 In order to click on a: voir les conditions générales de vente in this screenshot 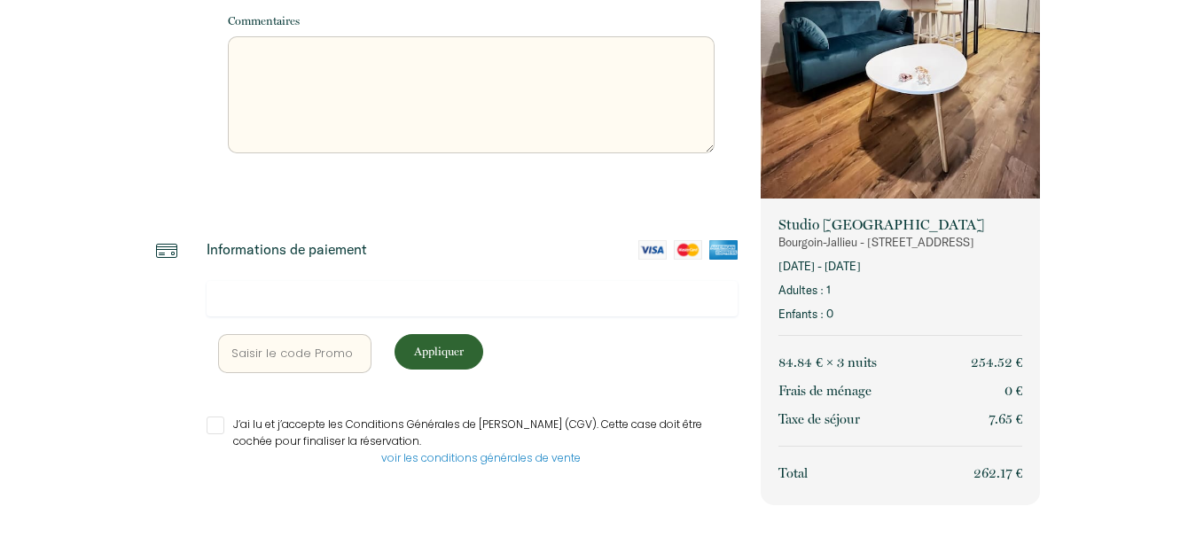, I will do `click(480, 457)`.